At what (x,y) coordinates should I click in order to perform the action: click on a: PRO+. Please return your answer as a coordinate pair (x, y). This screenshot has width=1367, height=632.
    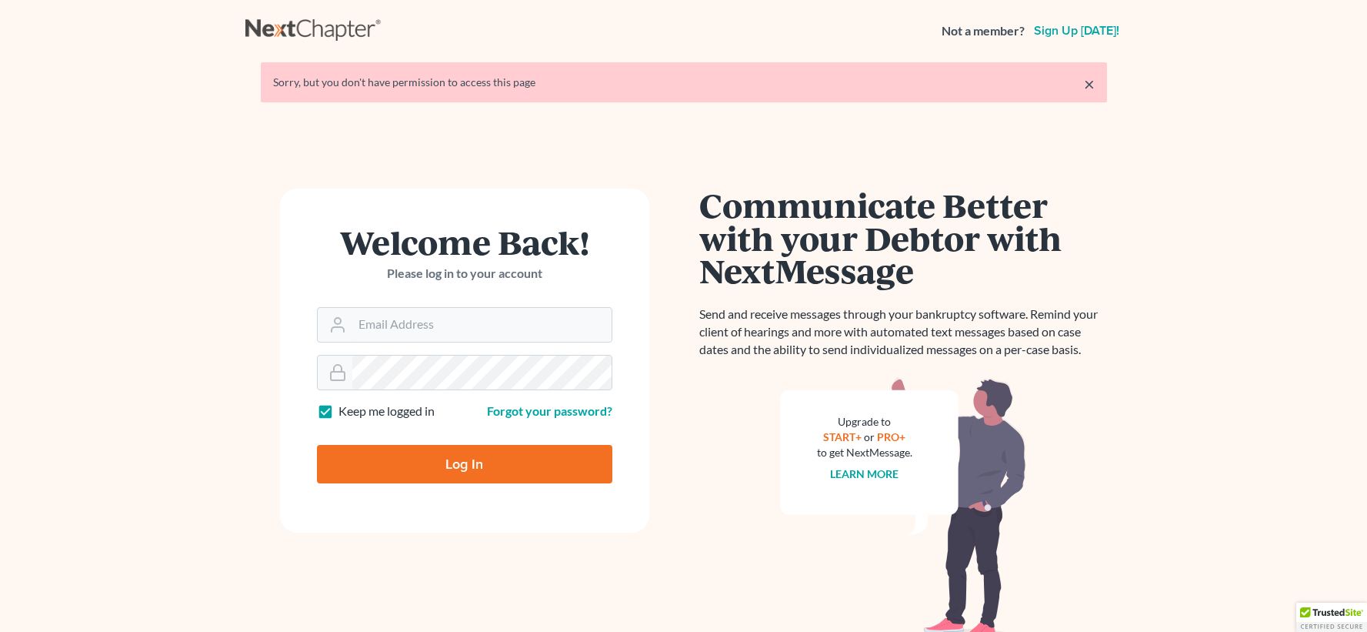
    Looking at the image, I should click on (891, 436).